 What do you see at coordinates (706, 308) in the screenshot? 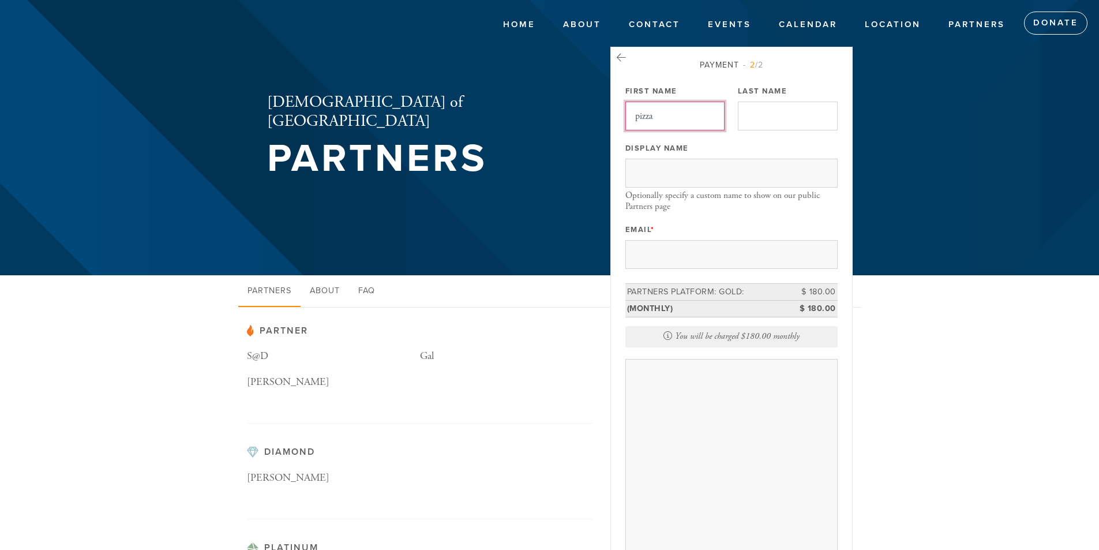
I see `td: (monthly)` at bounding box center [706, 308].